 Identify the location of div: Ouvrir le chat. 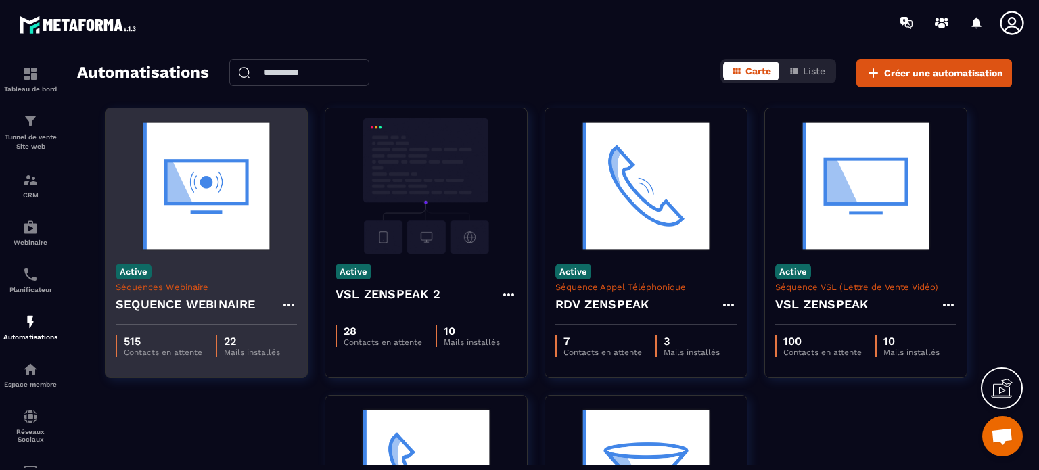
(1002, 436).